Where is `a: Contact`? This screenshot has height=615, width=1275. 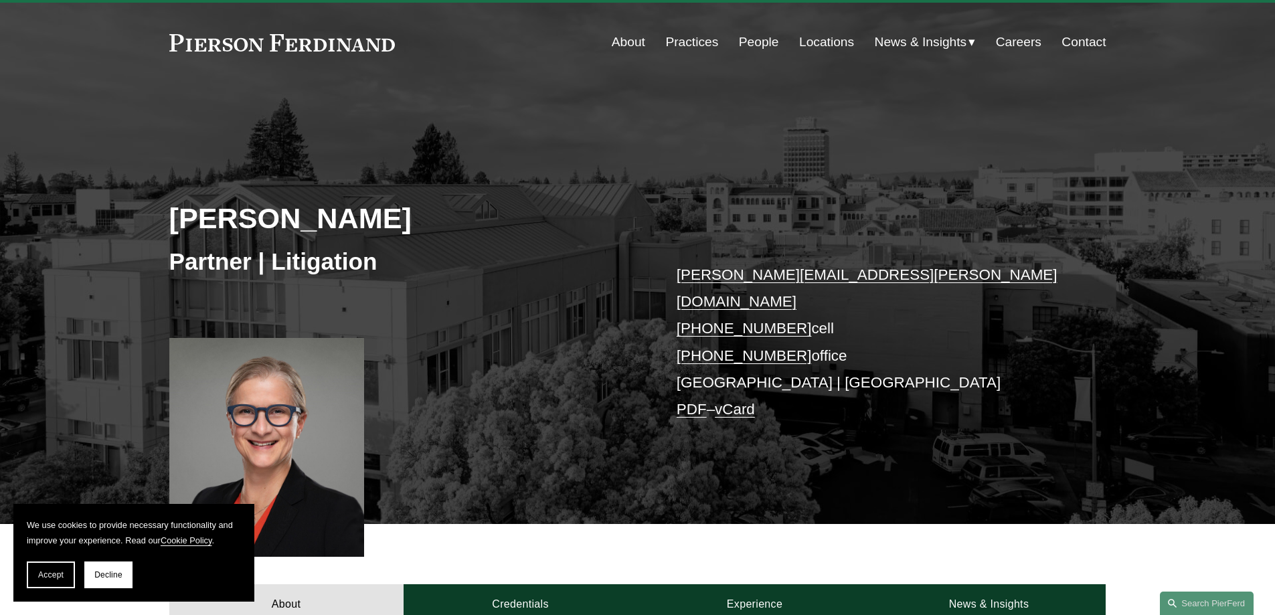 a: Contact is located at coordinates (1084, 42).